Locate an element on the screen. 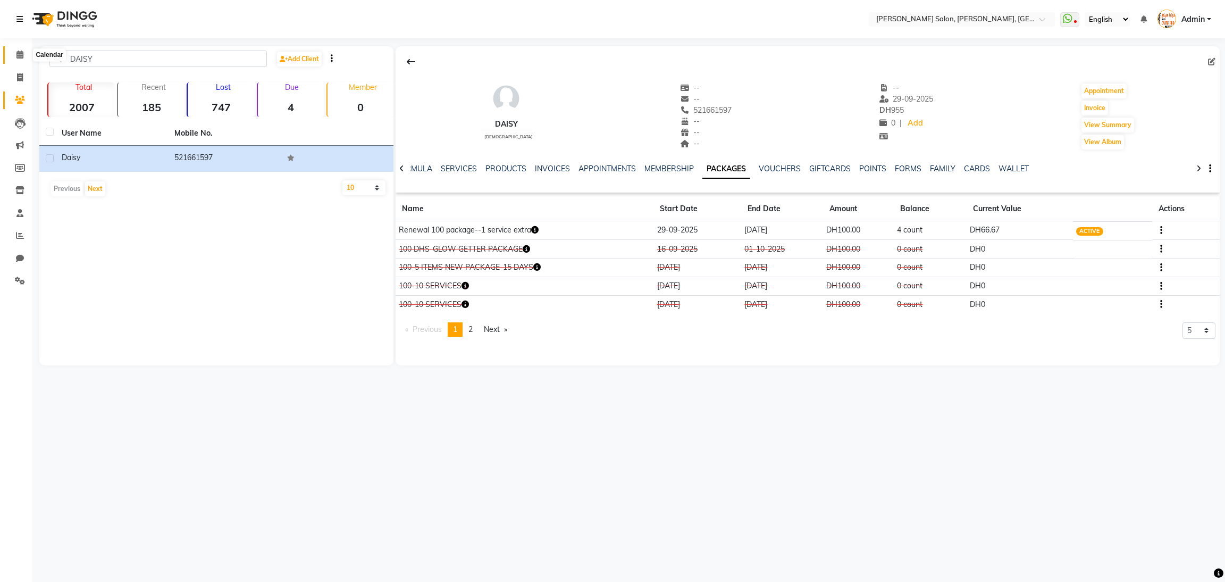  a: VOUCHERS is located at coordinates (779, 169).